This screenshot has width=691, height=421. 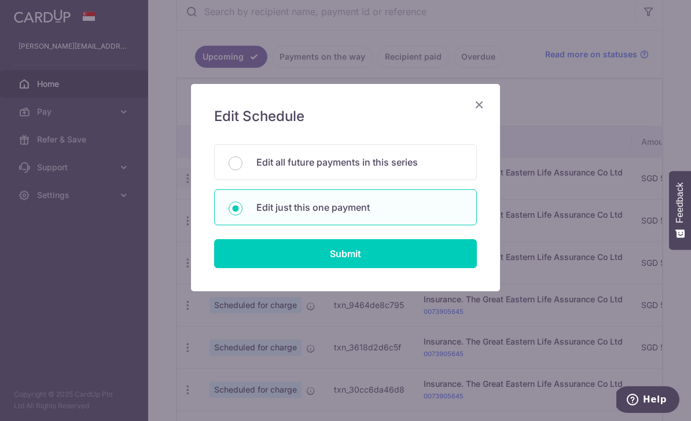 What do you see at coordinates (38, 13) in the screenshot?
I see `span: Help` at bounding box center [38, 13].